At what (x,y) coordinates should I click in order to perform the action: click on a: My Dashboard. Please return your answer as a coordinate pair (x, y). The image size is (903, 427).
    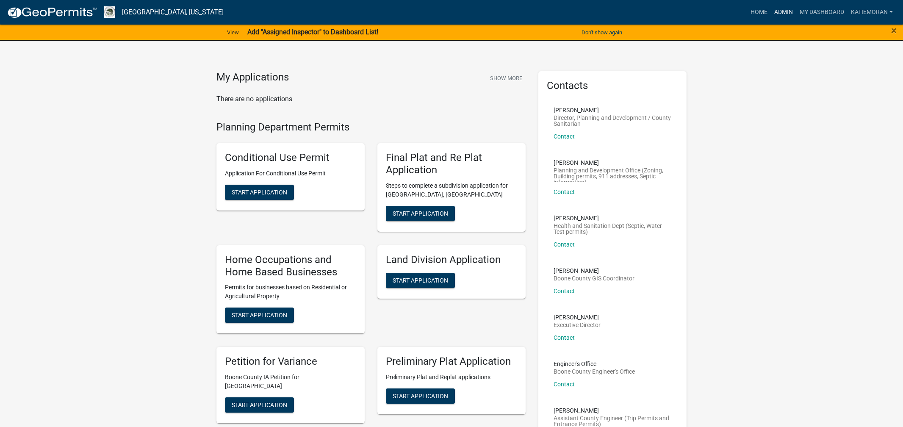
    Looking at the image, I should click on (822, 12).